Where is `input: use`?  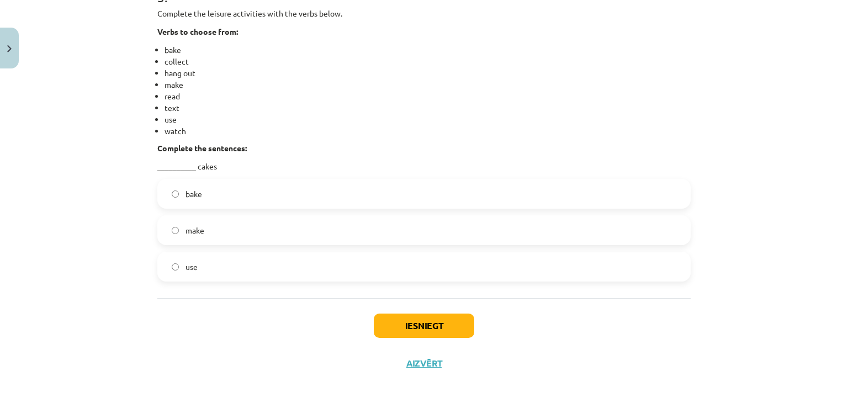
input: use is located at coordinates (175, 267).